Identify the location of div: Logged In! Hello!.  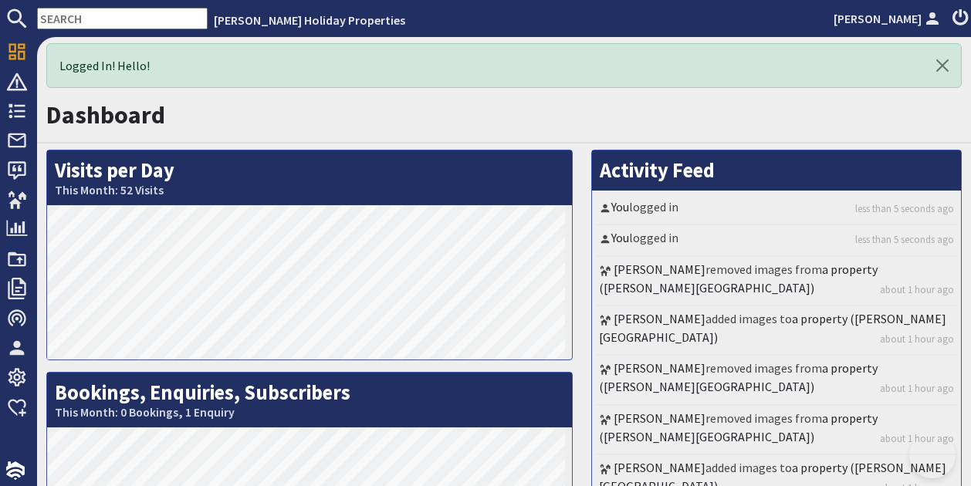
(504, 66).